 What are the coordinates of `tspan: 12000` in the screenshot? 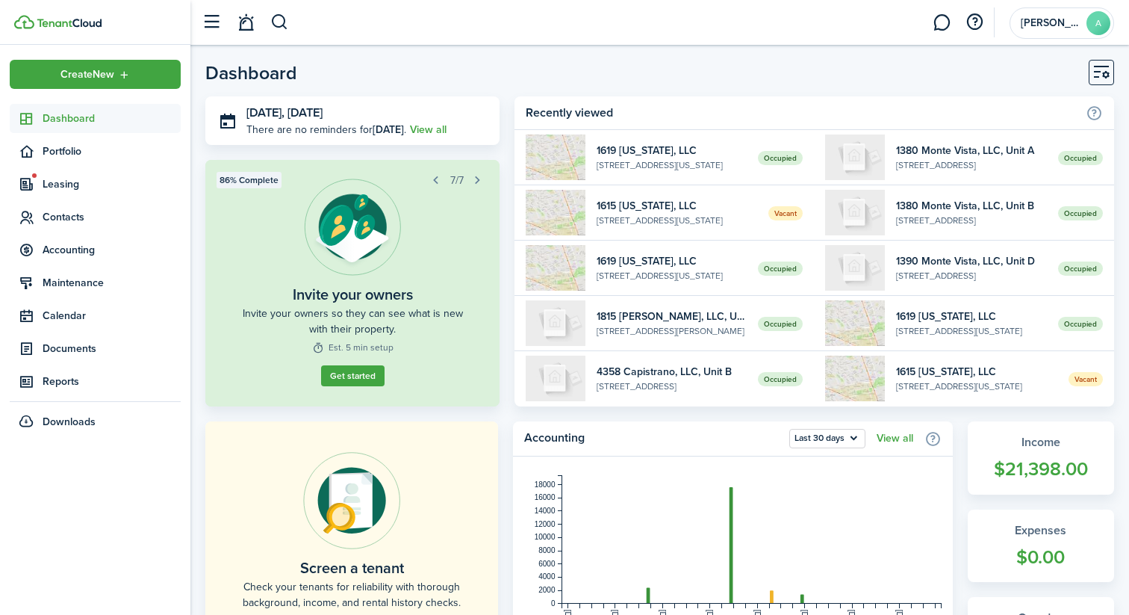 It's located at (545, 524).